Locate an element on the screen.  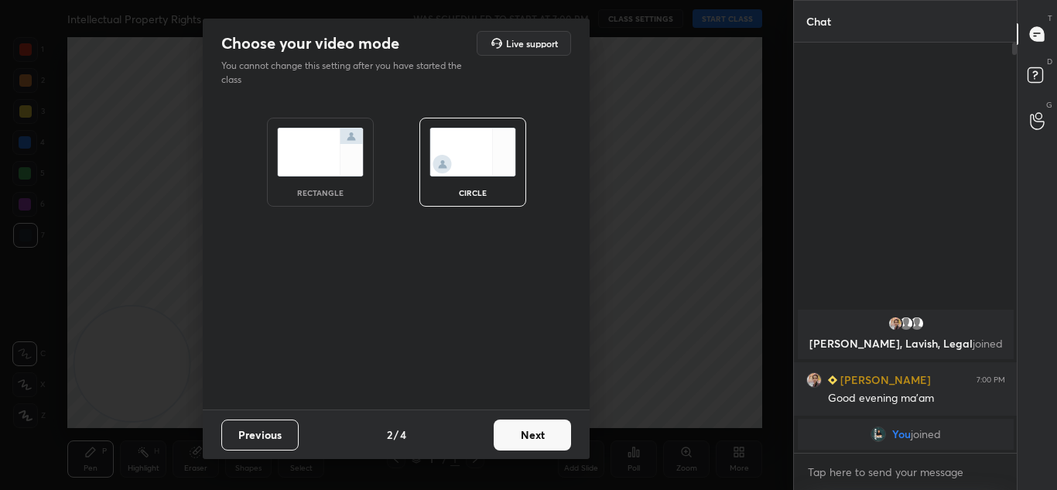
div: grid is located at coordinates (905, 379).